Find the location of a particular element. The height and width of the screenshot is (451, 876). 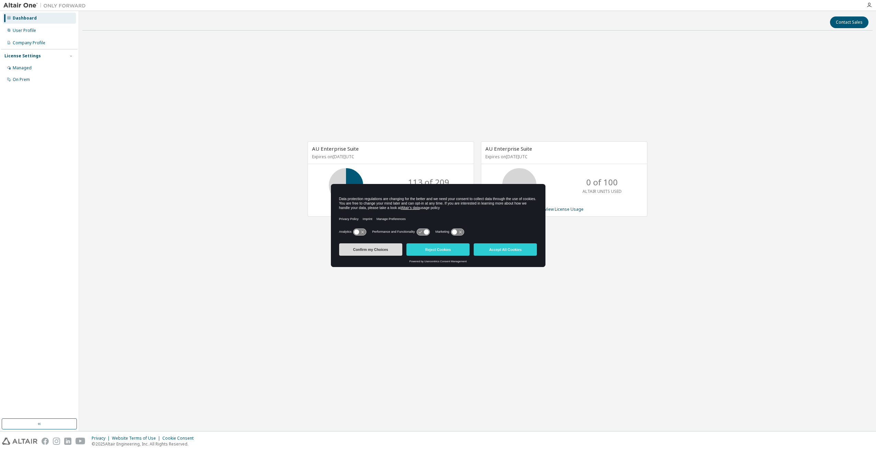

img: instagram.svg is located at coordinates (56, 441).